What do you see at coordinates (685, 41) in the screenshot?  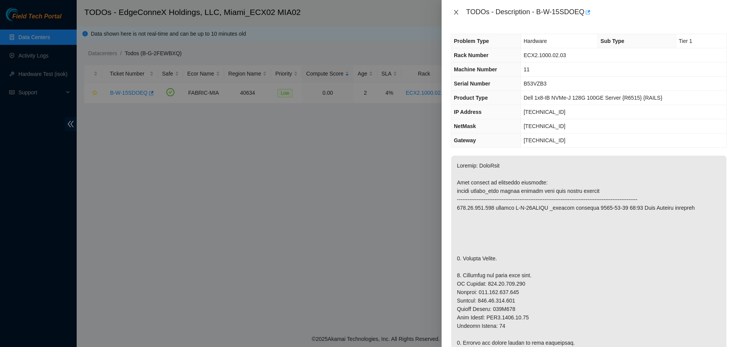 I see `span: Tier 1` at bounding box center [685, 41].